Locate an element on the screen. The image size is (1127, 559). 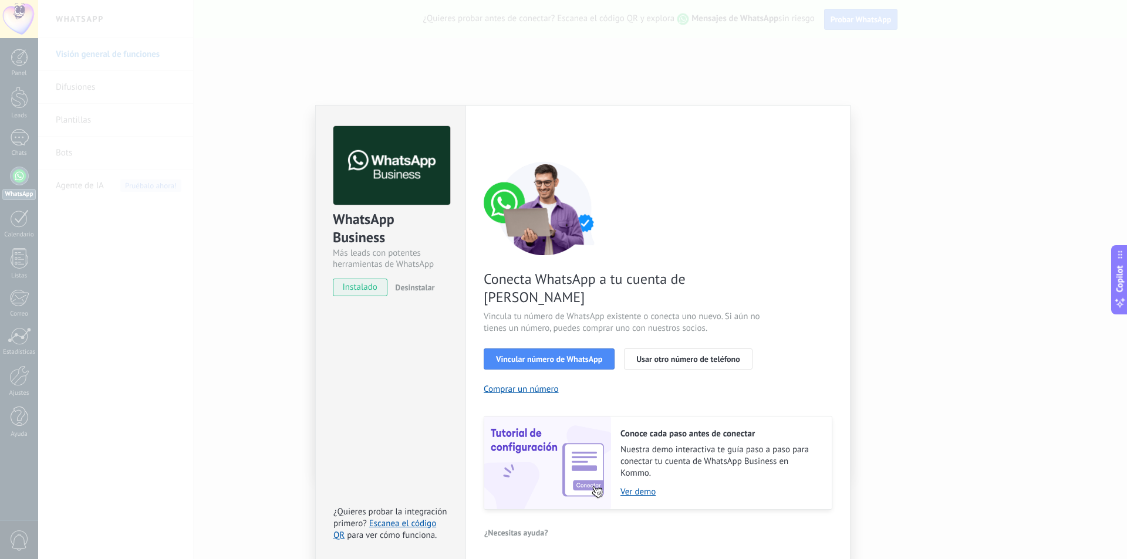
div: WhatsApp Business is located at coordinates (390, 229).